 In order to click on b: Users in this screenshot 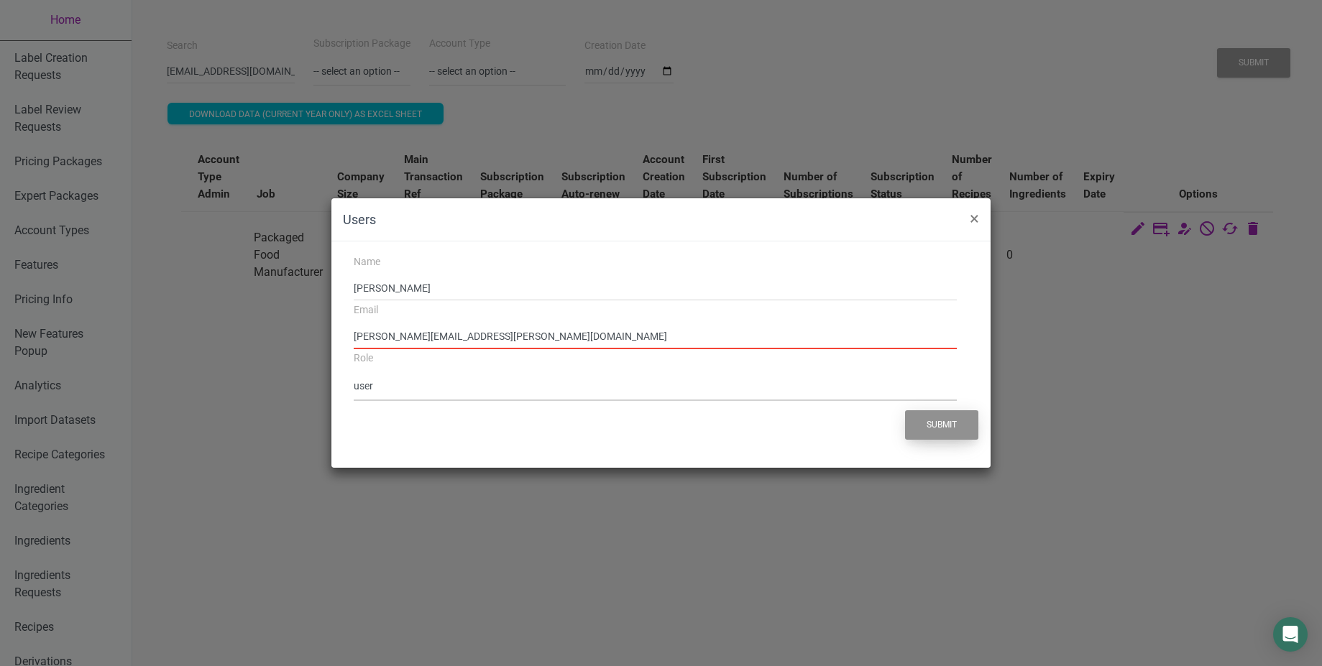, I will do `click(359, 219)`.